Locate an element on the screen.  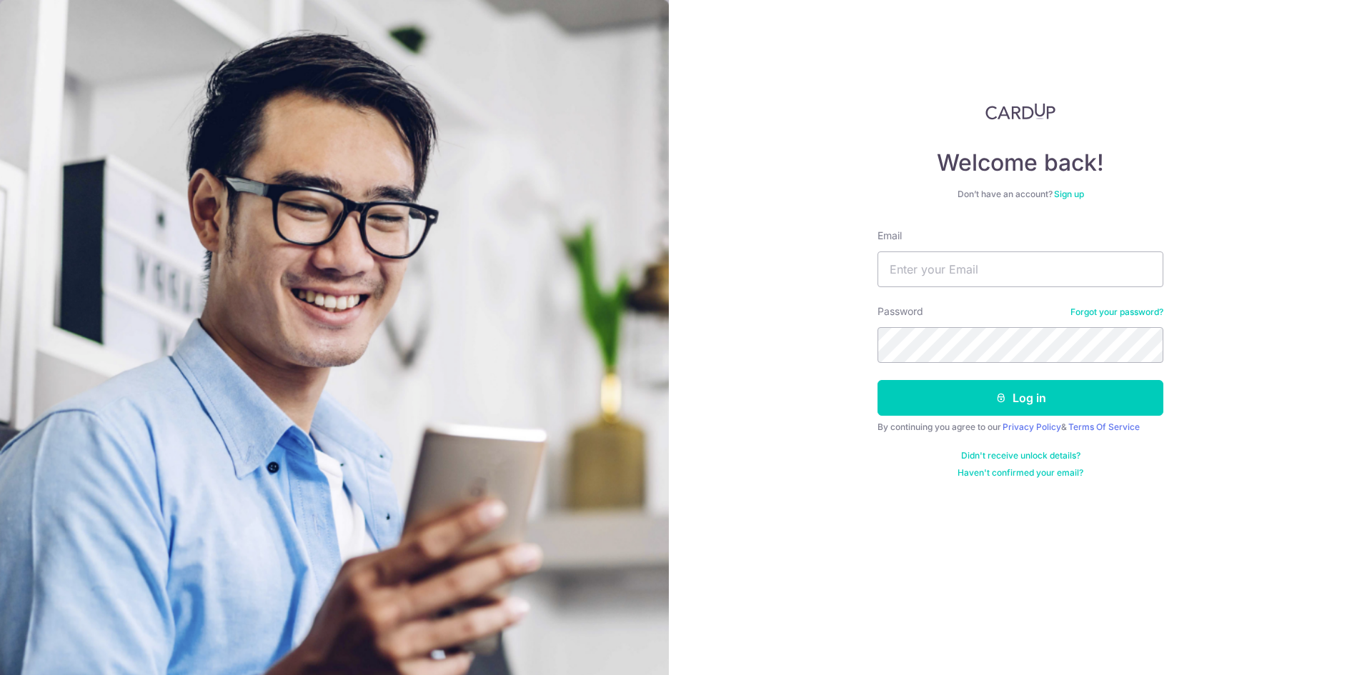
a: Terms Of Service is located at coordinates (1104, 427).